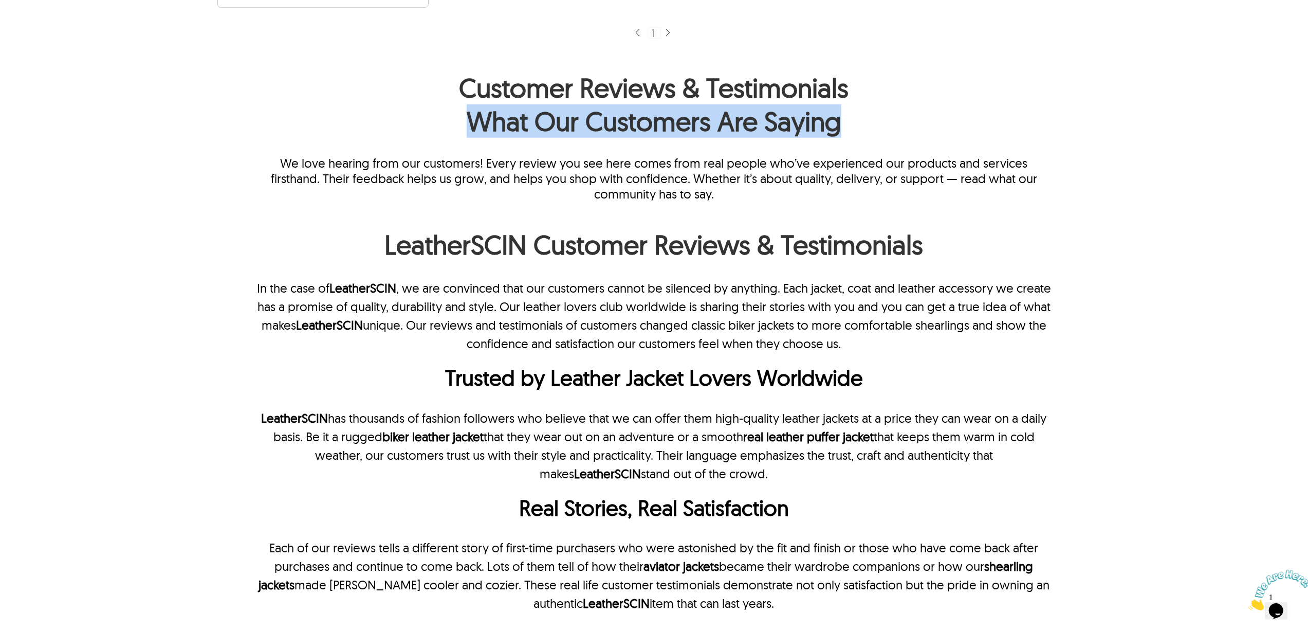  I want to click on p: has thousands of fashion followers who believe that we can offer them high-quality leather jacket..., so click(654, 446).